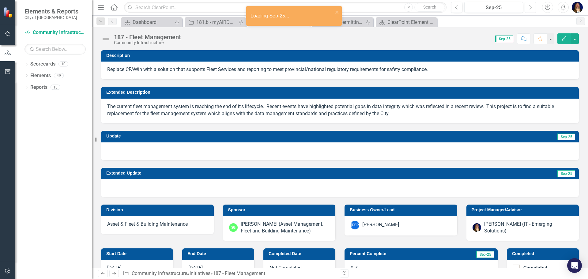  Describe the element at coordinates (55, 87) in the screenshot. I see `div: 18` at that location.